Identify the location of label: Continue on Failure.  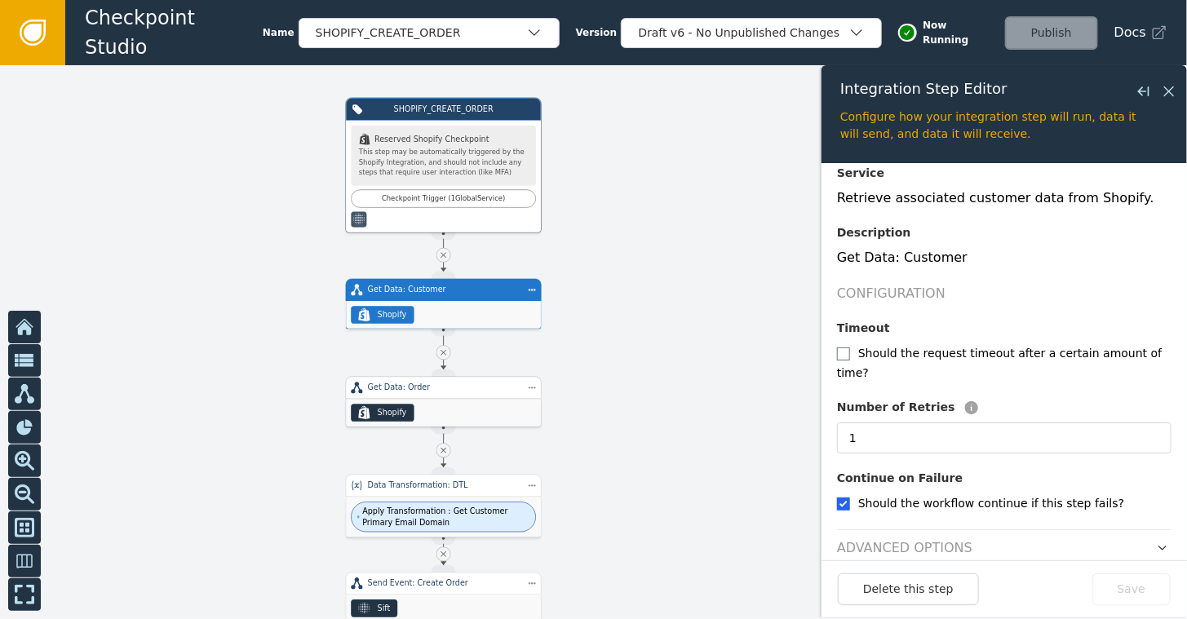
(900, 478).